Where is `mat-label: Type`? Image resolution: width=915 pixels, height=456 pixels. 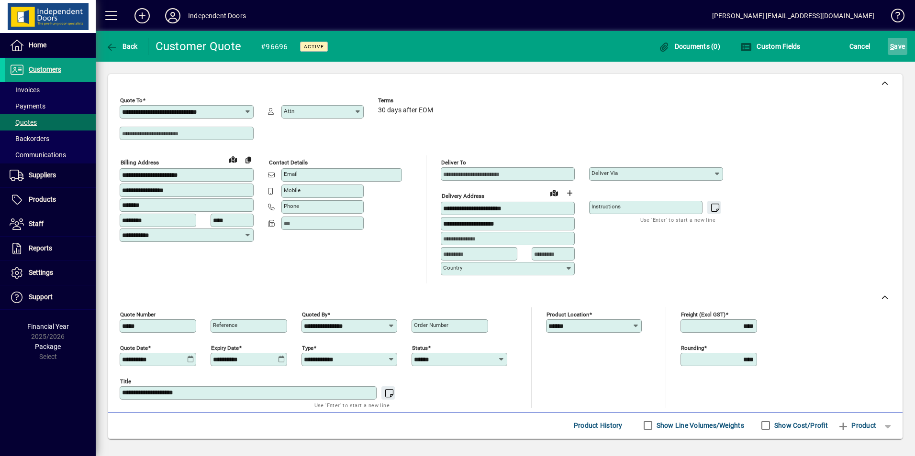
mat-label: Type is located at coordinates (308, 348).